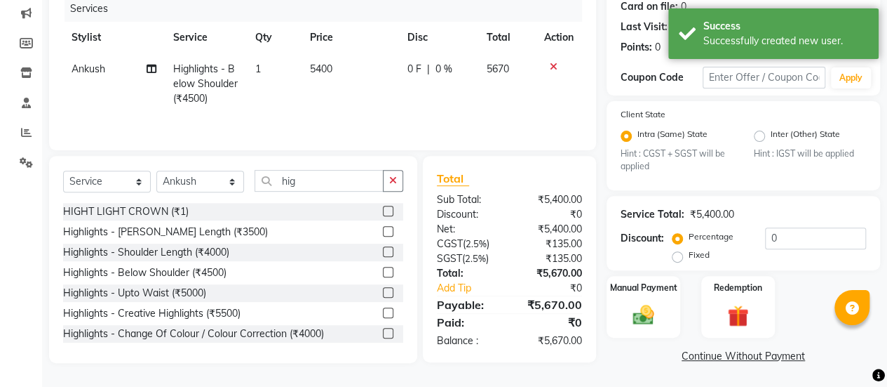 This screenshot has height=387, width=887. I want to click on div: Points:, so click(636, 47).